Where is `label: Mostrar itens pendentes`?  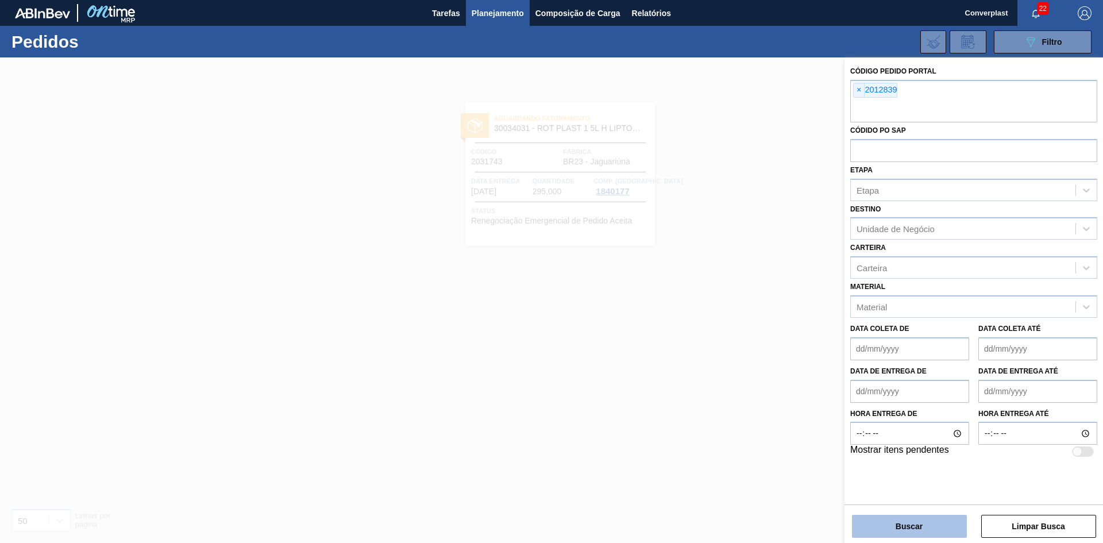
label: Mostrar itens pendentes is located at coordinates (900, 452).